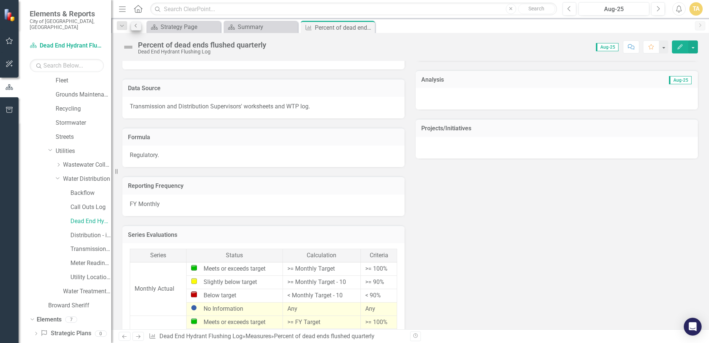  What do you see at coordinates (234, 256) in the screenshot?
I see `th: Status` at bounding box center [234, 256].